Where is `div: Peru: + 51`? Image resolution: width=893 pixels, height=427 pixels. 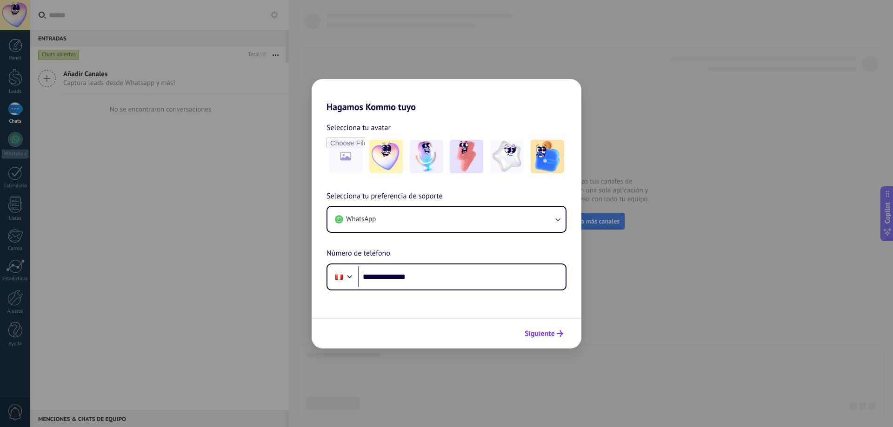
div: Peru: + 51 is located at coordinates (339, 277).